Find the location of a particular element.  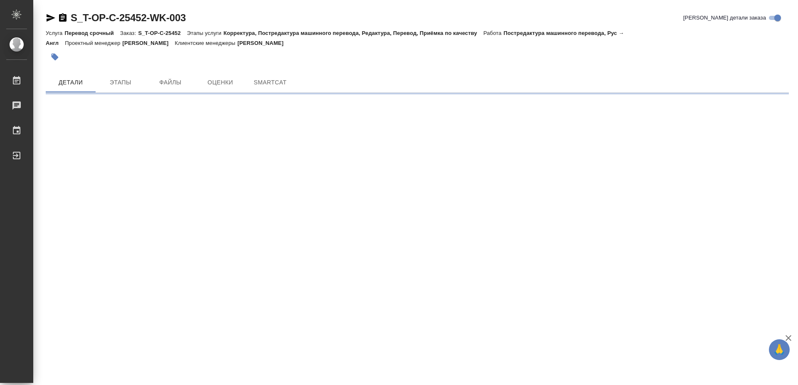

span: Оценки is located at coordinates (220, 82).